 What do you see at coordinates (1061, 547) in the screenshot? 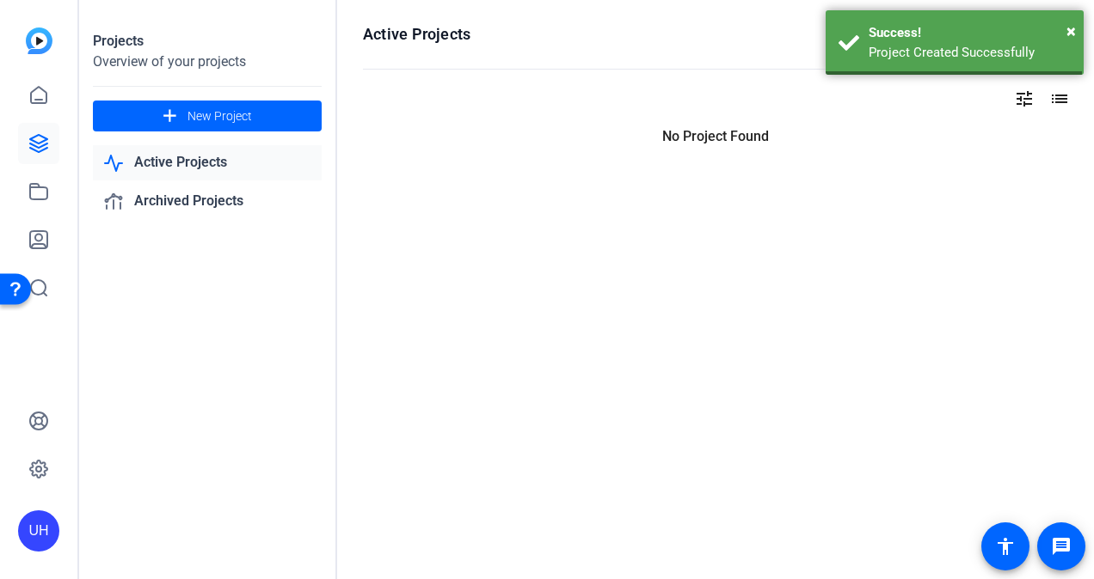
I see `mat-icon: message` at bounding box center [1061, 547].